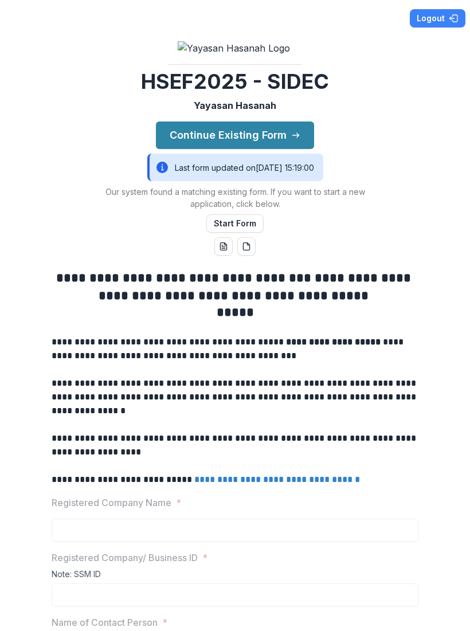 Image resolution: width=470 pixels, height=631 pixels. Describe the element at coordinates (247, 247) in the screenshot. I see `button: pdf-download` at that location.